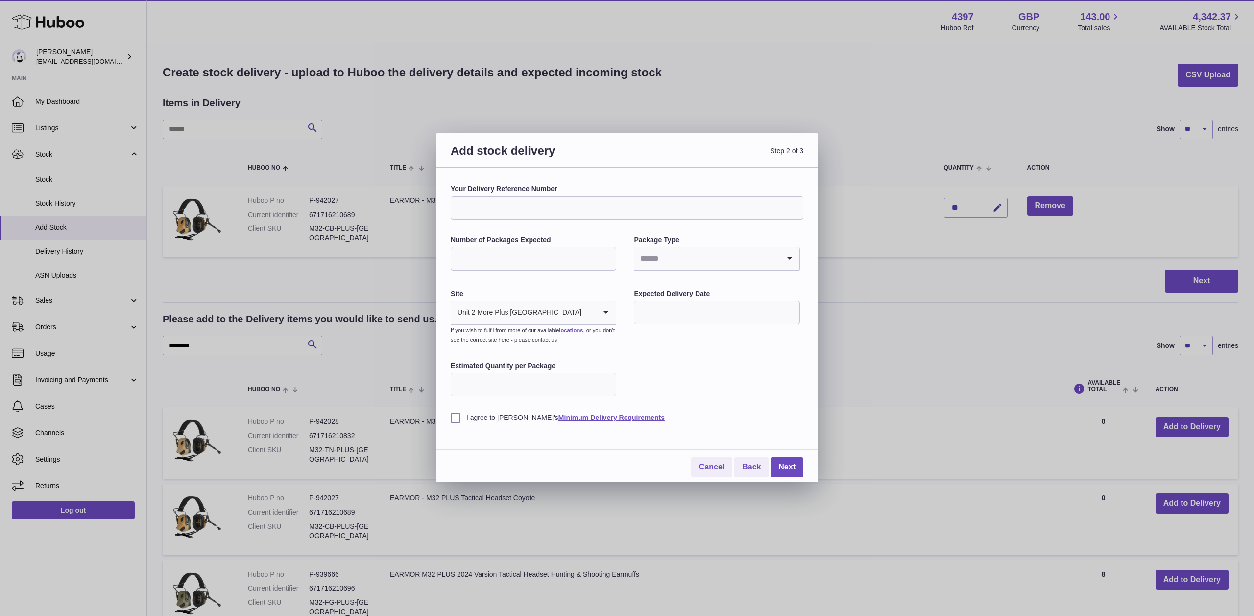  I want to click on label: Estimated Quantity per Package, so click(533, 365).